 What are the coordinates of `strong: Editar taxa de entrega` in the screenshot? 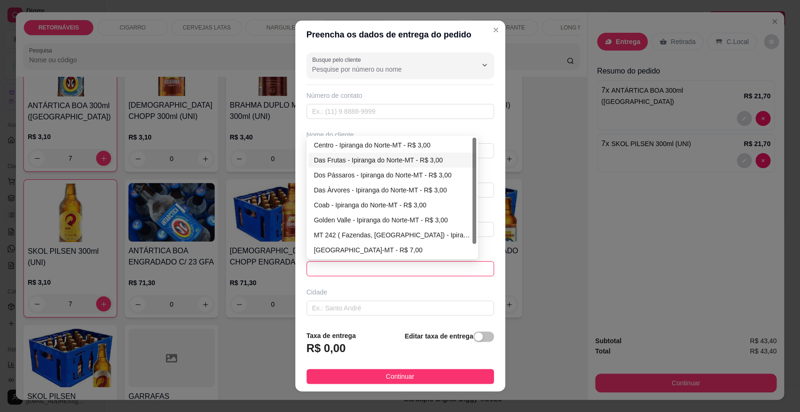 It's located at (439, 336).